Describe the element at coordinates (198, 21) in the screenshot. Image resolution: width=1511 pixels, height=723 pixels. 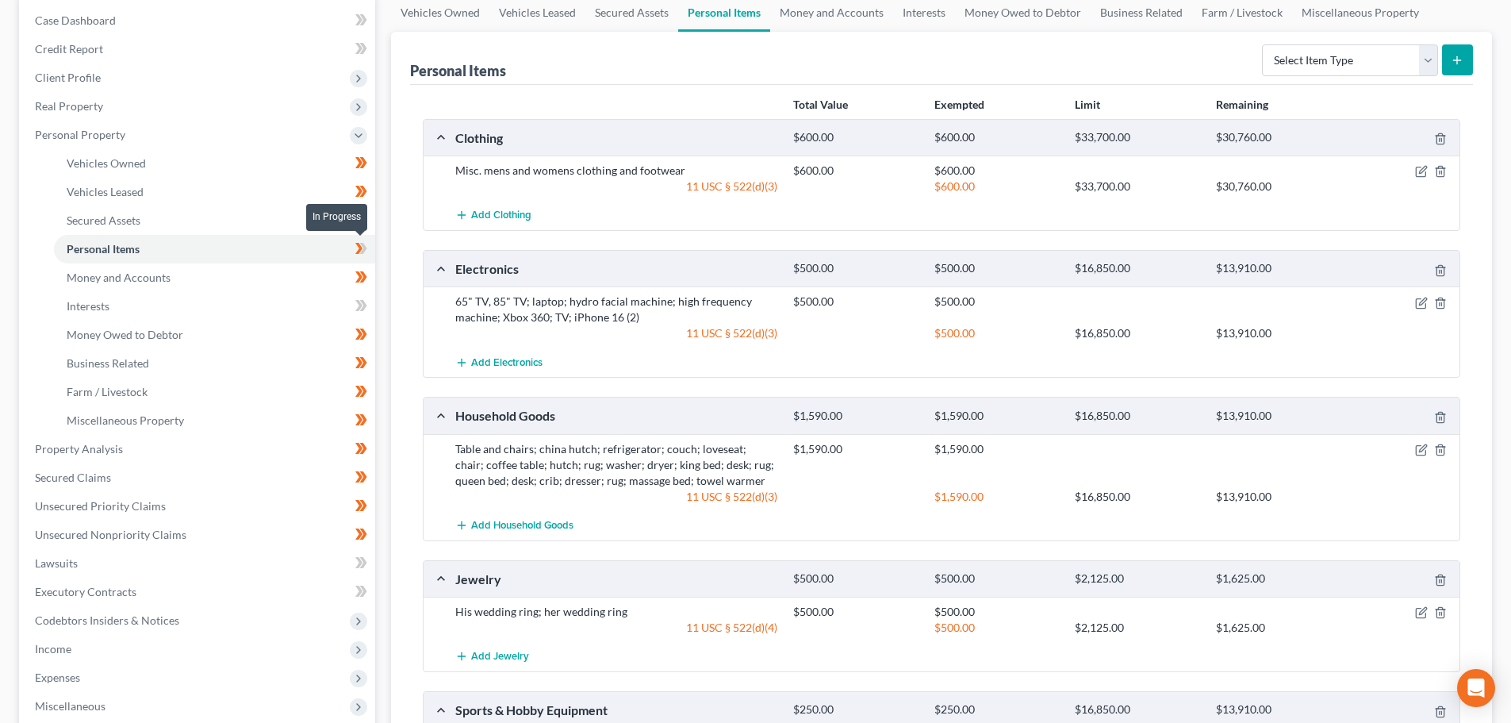
I see `a: Case Dashboard` at that location.